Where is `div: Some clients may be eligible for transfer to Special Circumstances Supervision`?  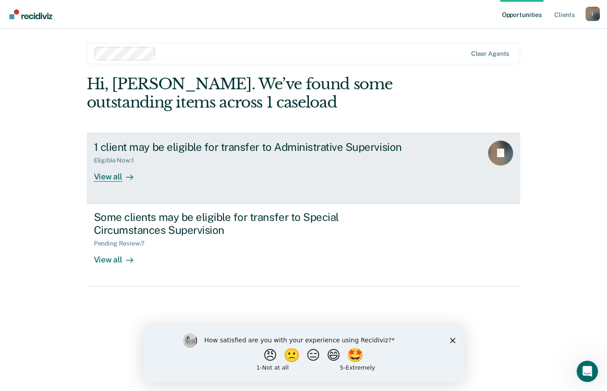 div: Some clients may be eligible for transfer to Special Circumstances Supervision is located at coordinates (251, 224).